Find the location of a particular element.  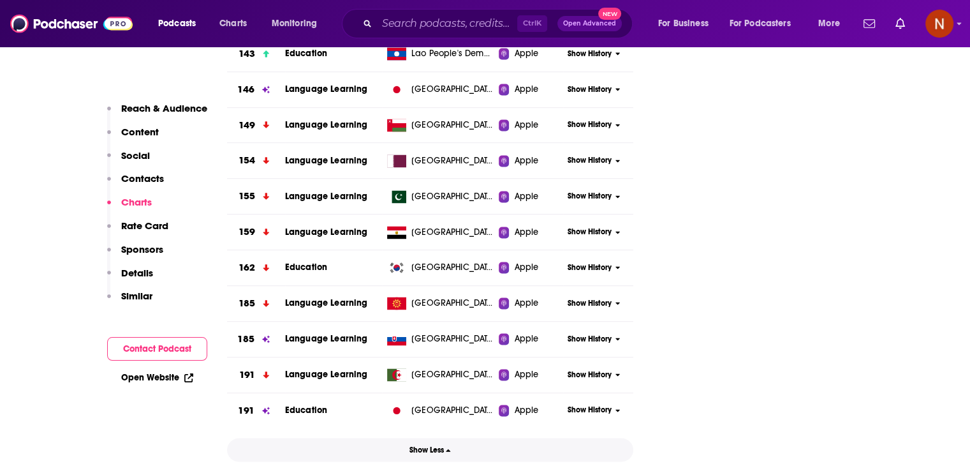

img: Podchaser - Follow, Share and Rate Podcasts is located at coordinates (71, 24).